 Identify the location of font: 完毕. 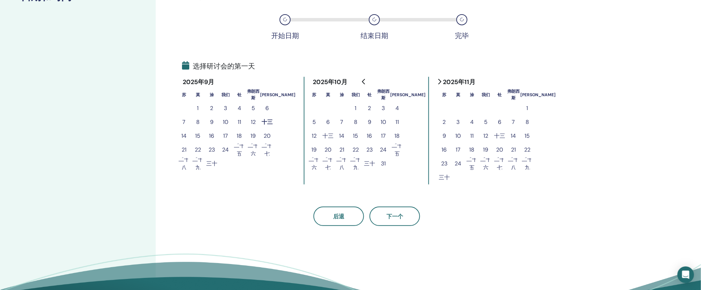
(462, 36).